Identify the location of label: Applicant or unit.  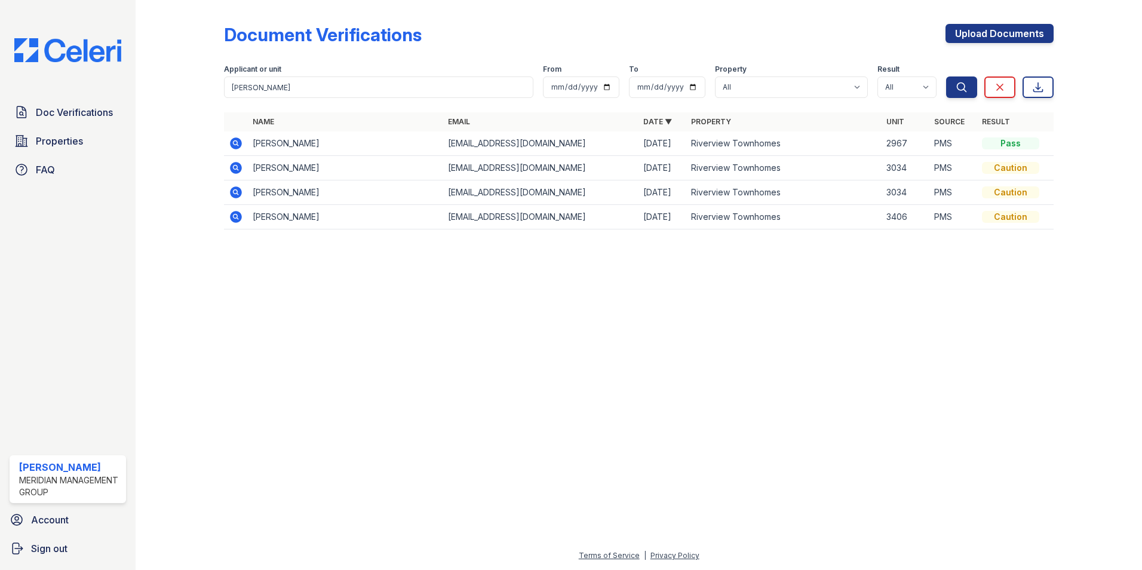
(253, 69).